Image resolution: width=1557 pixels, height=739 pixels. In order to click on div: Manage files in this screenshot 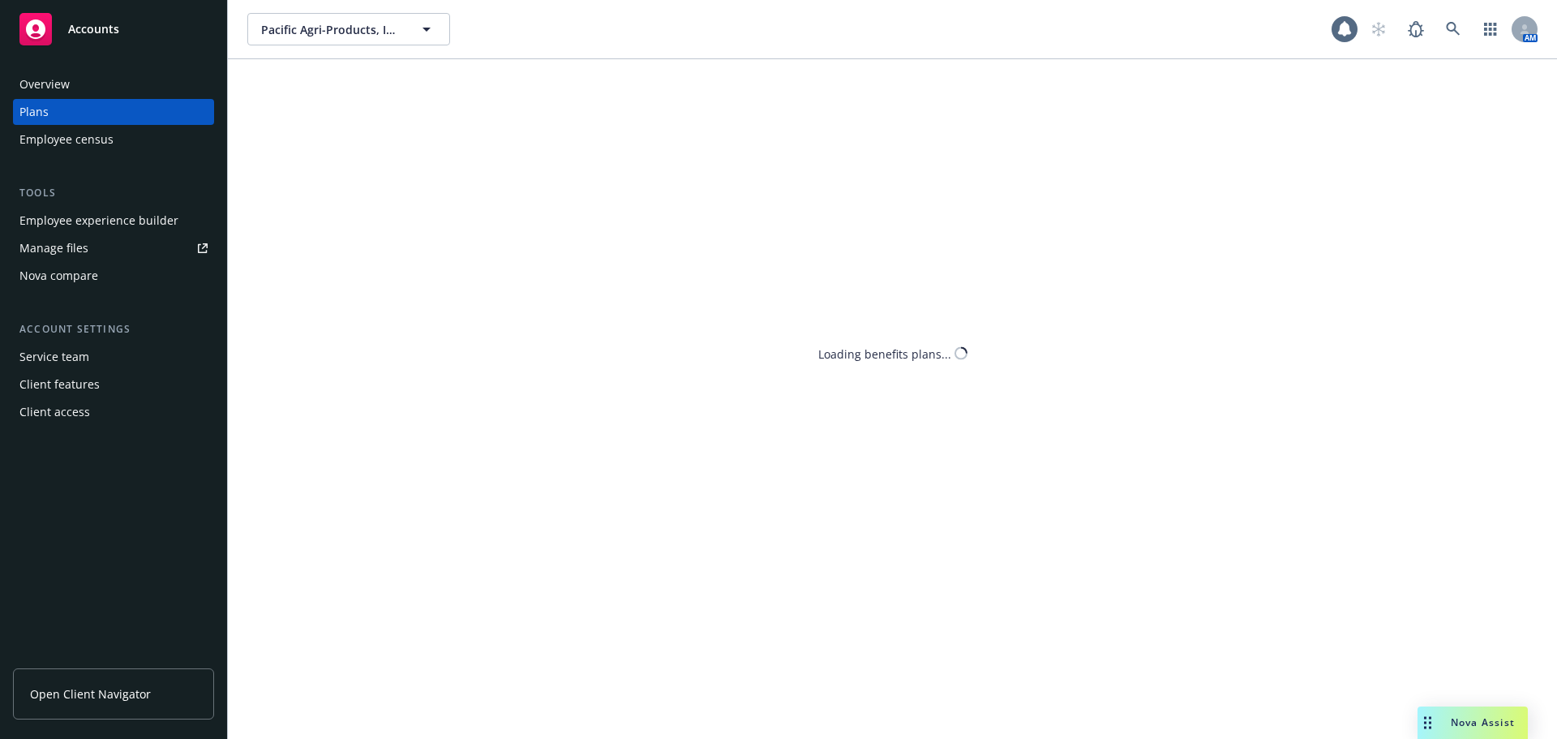, I will do `click(54, 248)`.